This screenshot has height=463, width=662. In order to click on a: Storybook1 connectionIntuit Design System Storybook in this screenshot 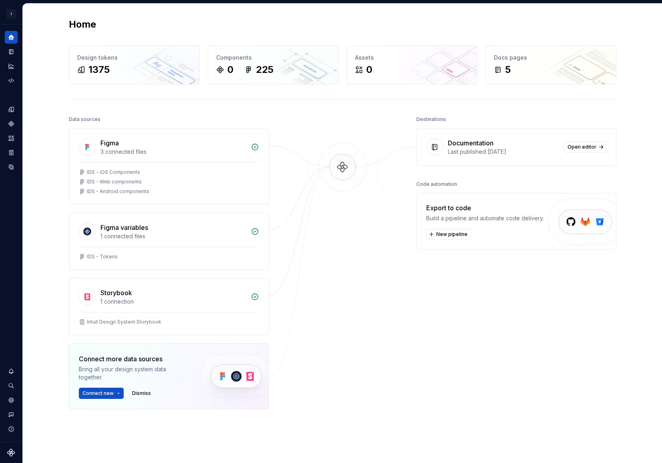, I will do `click(169, 306)`.